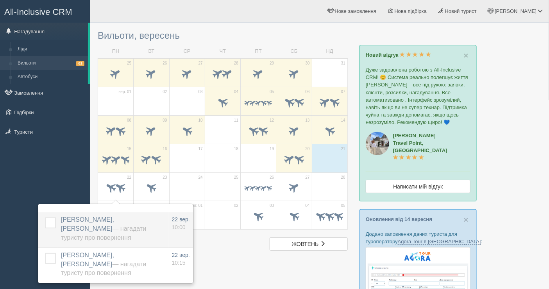 Image resolution: width=549 pixels, height=289 pixels. I want to click on span: 22, so click(129, 177).